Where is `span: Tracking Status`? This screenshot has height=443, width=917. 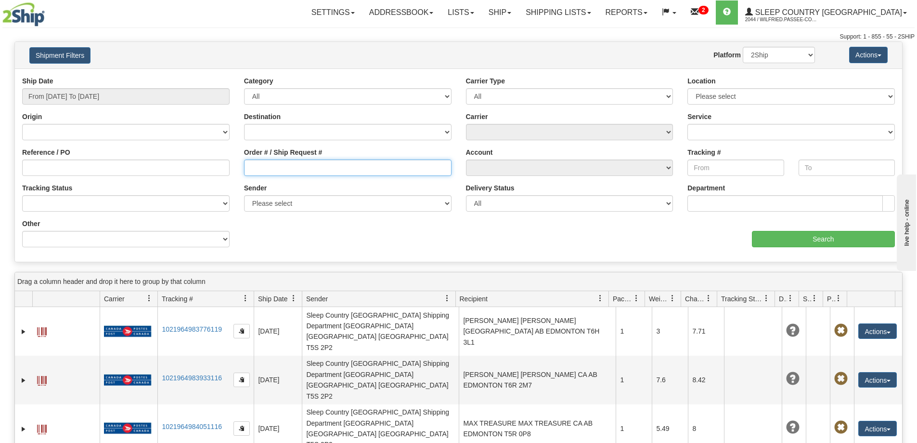
span: Tracking Status is located at coordinates (742, 299).